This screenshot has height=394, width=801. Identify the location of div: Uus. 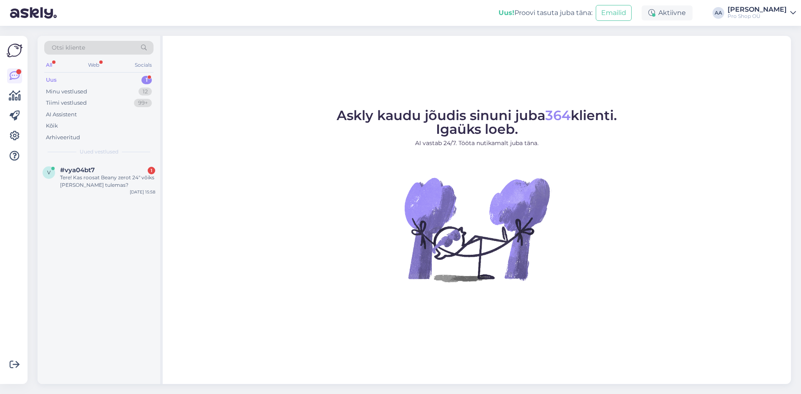
(51, 80).